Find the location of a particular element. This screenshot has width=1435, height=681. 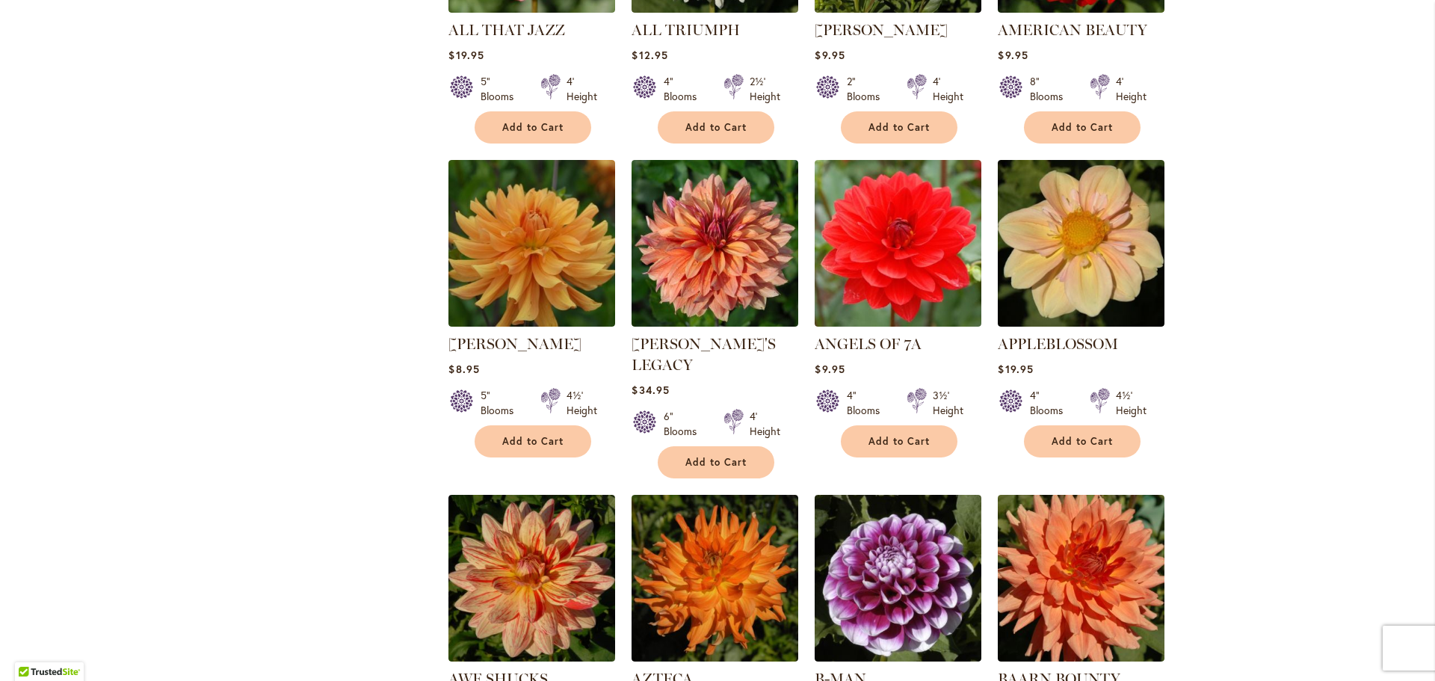

div: 2½' Height is located at coordinates (764, 89).